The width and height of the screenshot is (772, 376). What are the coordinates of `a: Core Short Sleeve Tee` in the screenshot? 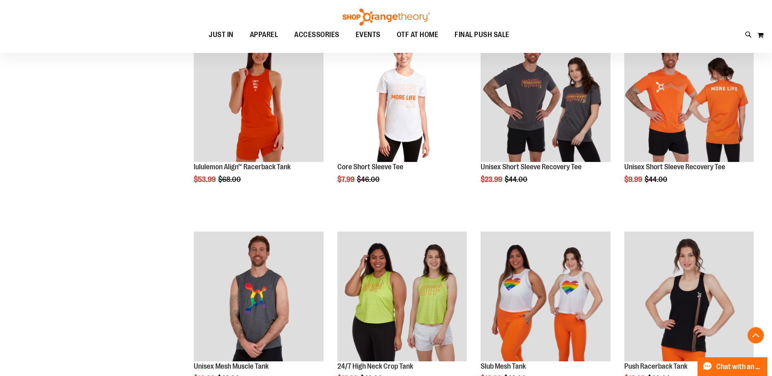 It's located at (370, 167).